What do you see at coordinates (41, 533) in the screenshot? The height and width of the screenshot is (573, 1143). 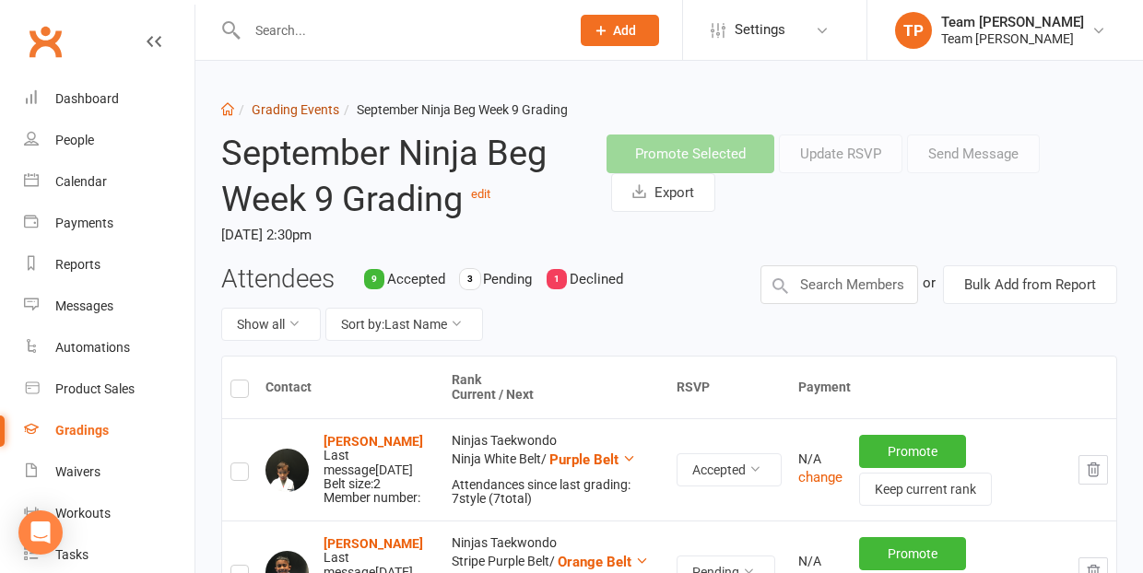 I see `div: Open Intercom Messenger` at bounding box center [41, 533].